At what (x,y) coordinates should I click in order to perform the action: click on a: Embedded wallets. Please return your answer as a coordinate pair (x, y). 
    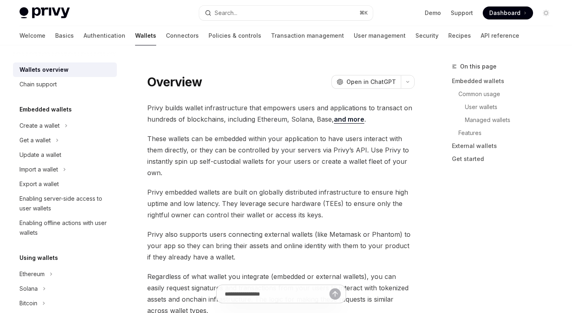
    Looking at the image, I should click on (506, 81).